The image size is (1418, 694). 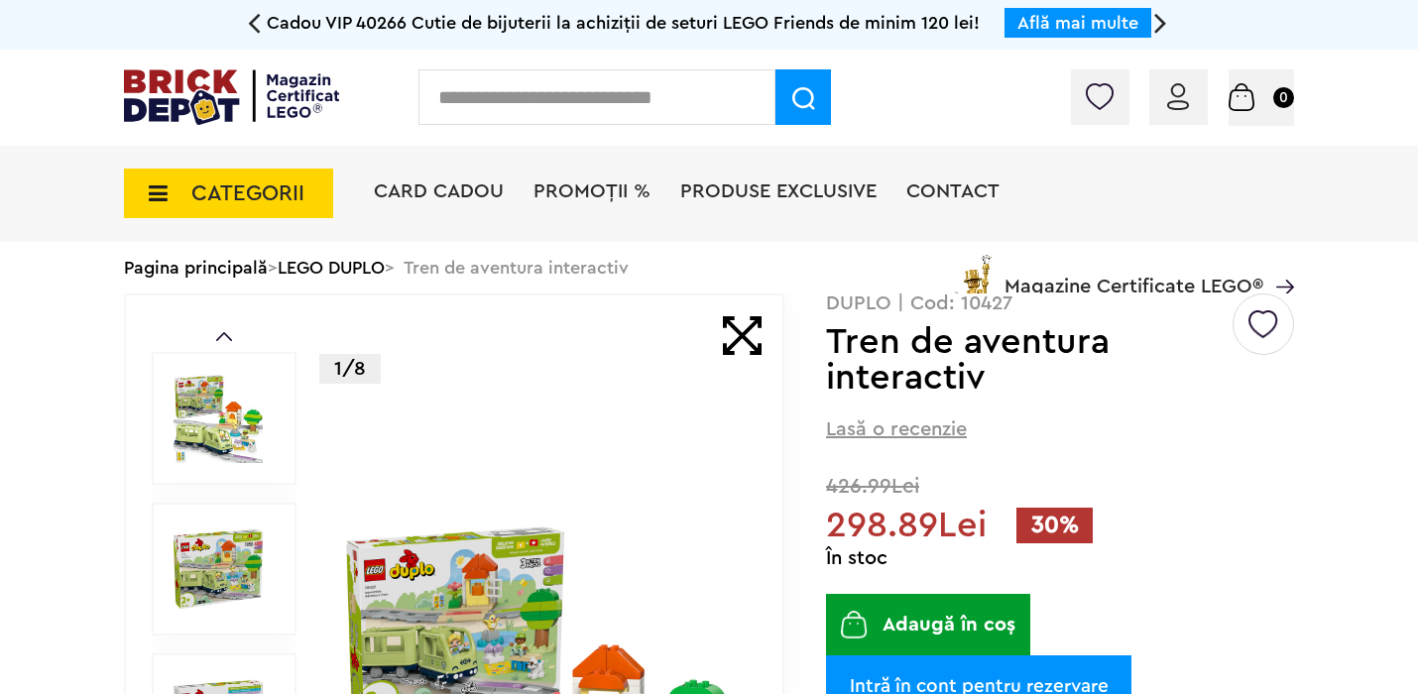 What do you see at coordinates (224, 336) in the screenshot?
I see `a: Prev` at bounding box center [224, 336].